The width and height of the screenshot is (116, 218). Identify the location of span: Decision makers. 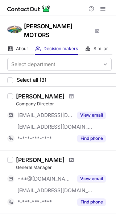
(61, 49).